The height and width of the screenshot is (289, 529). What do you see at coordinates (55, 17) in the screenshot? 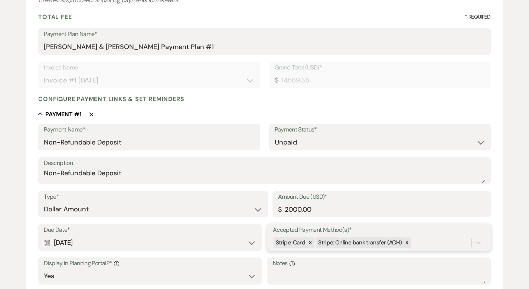
I see `h4: Total Fee` at bounding box center [55, 17].